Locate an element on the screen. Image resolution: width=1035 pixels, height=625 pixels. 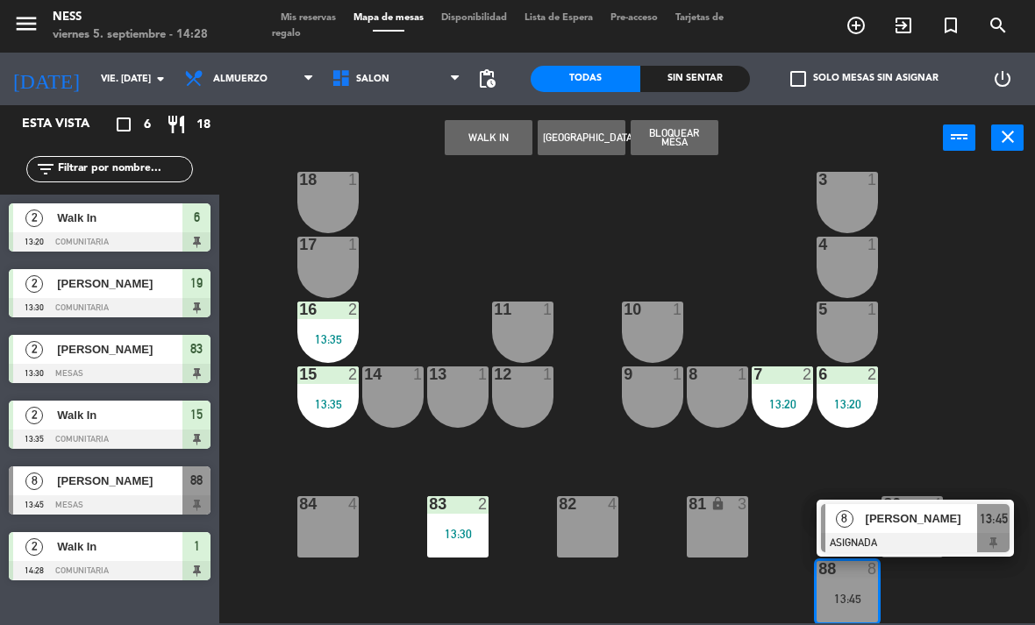
button: menu is located at coordinates (26, 26).